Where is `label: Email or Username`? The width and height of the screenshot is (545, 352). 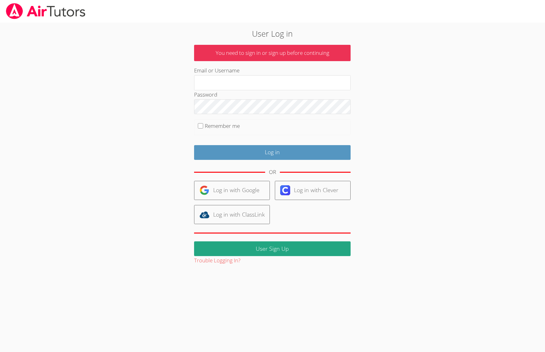 label: Email or Username is located at coordinates (217, 70).